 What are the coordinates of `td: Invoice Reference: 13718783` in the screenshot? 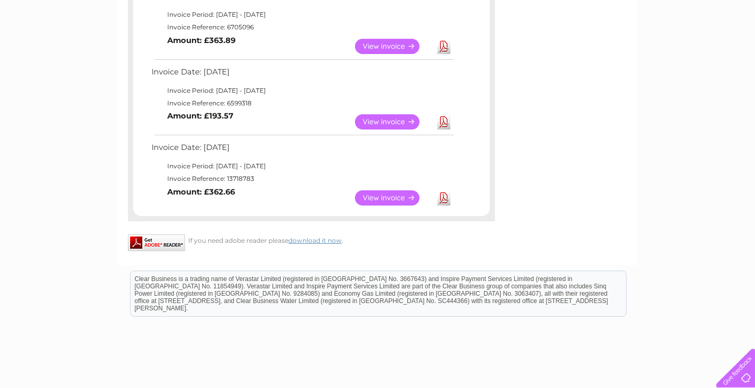 It's located at (302, 179).